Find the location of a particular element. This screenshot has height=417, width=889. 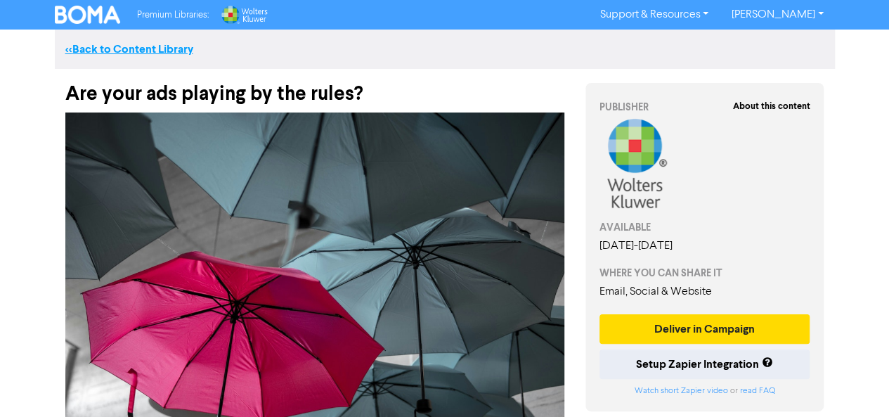

a: <<Back to Content Library is located at coordinates (129, 49).